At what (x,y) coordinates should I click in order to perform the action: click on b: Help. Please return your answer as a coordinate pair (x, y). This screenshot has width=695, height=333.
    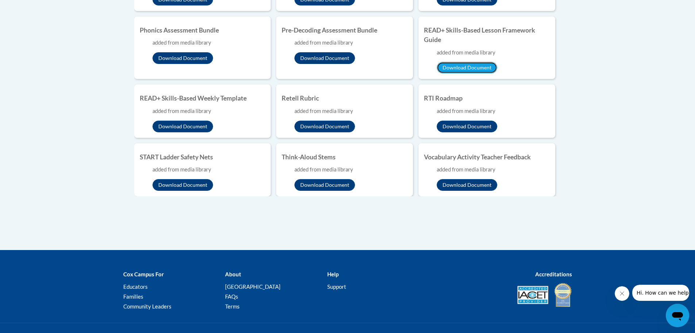
    Looking at the image, I should click on (333, 274).